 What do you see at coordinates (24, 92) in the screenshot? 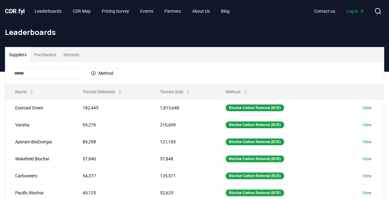
I see `button: Name` at bounding box center [24, 92].